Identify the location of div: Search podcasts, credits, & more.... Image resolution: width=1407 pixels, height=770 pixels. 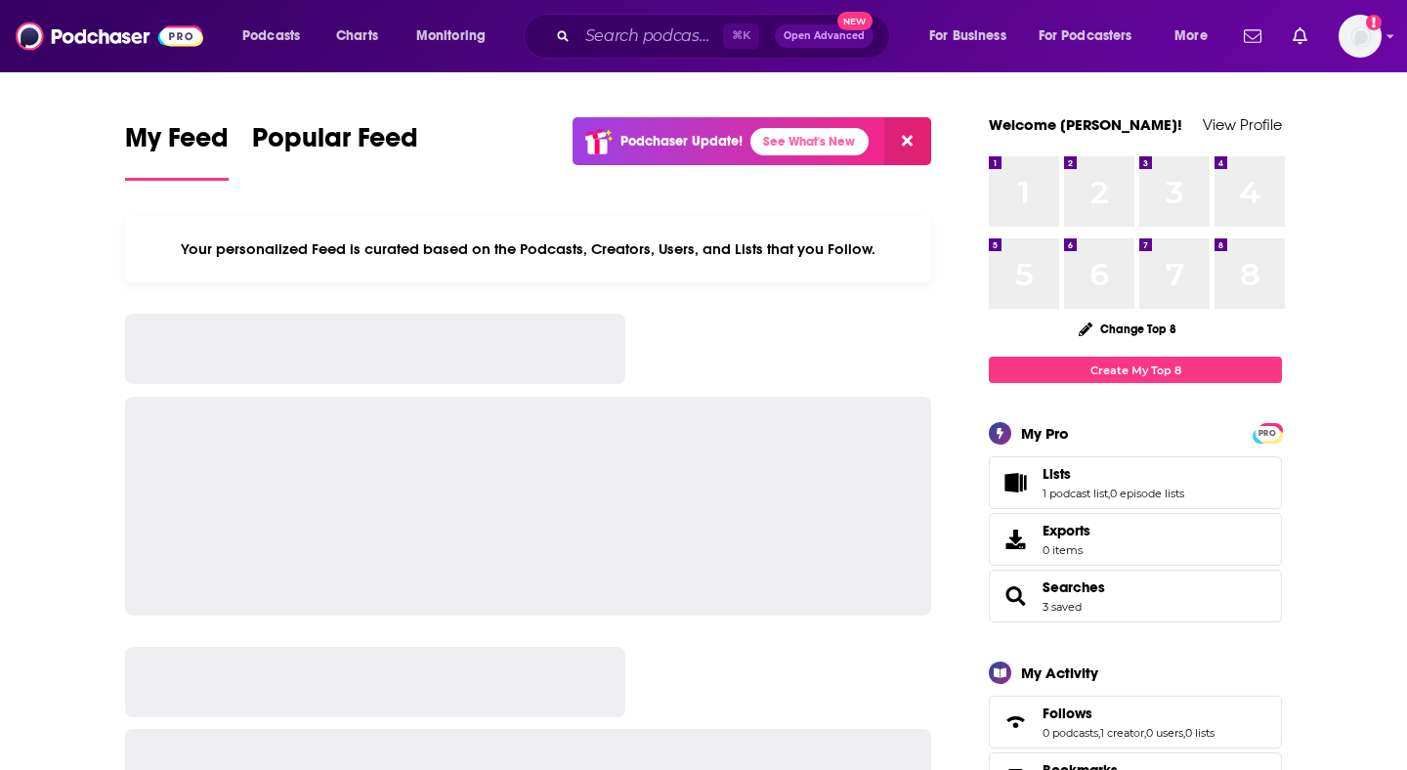
(725, 36).